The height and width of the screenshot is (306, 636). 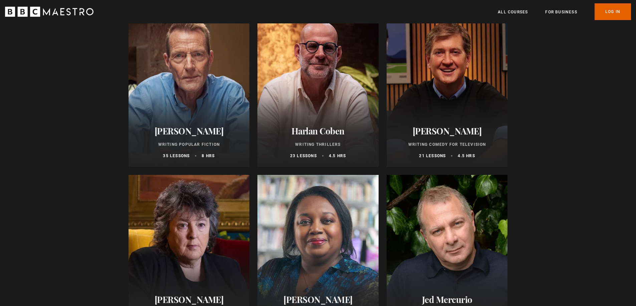 What do you see at coordinates (318, 131) in the screenshot?
I see `h2: Harlan Coben` at bounding box center [318, 131].